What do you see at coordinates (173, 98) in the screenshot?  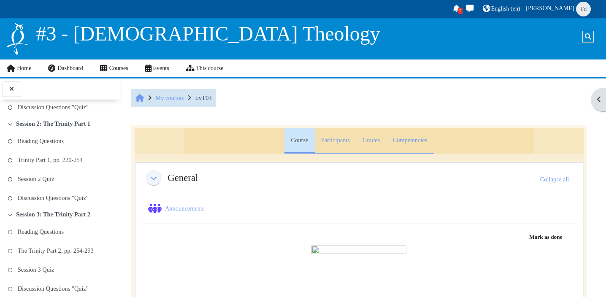 I see `nav: Breadcrumb` at bounding box center [173, 98].